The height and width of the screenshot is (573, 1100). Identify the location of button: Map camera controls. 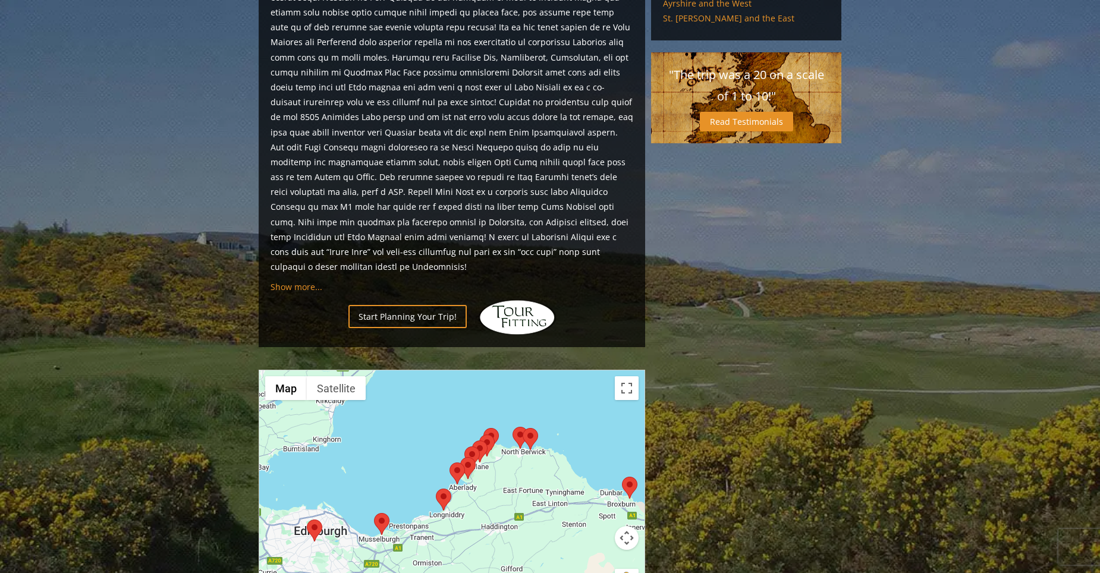
(627, 538).